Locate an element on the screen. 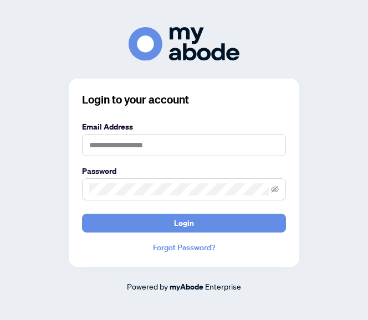 Image resolution: width=368 pixels, height=320 pixels. a: Forgot Password? is located at coordinates (184, 248).